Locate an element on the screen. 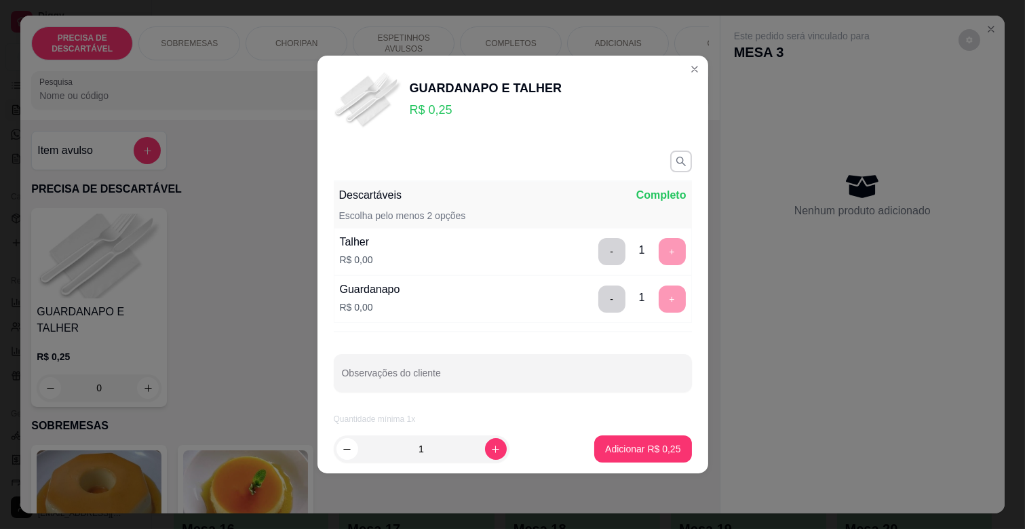 The image size is (1025, 529). div: Guardanapo is located at coordinates (370, 290).